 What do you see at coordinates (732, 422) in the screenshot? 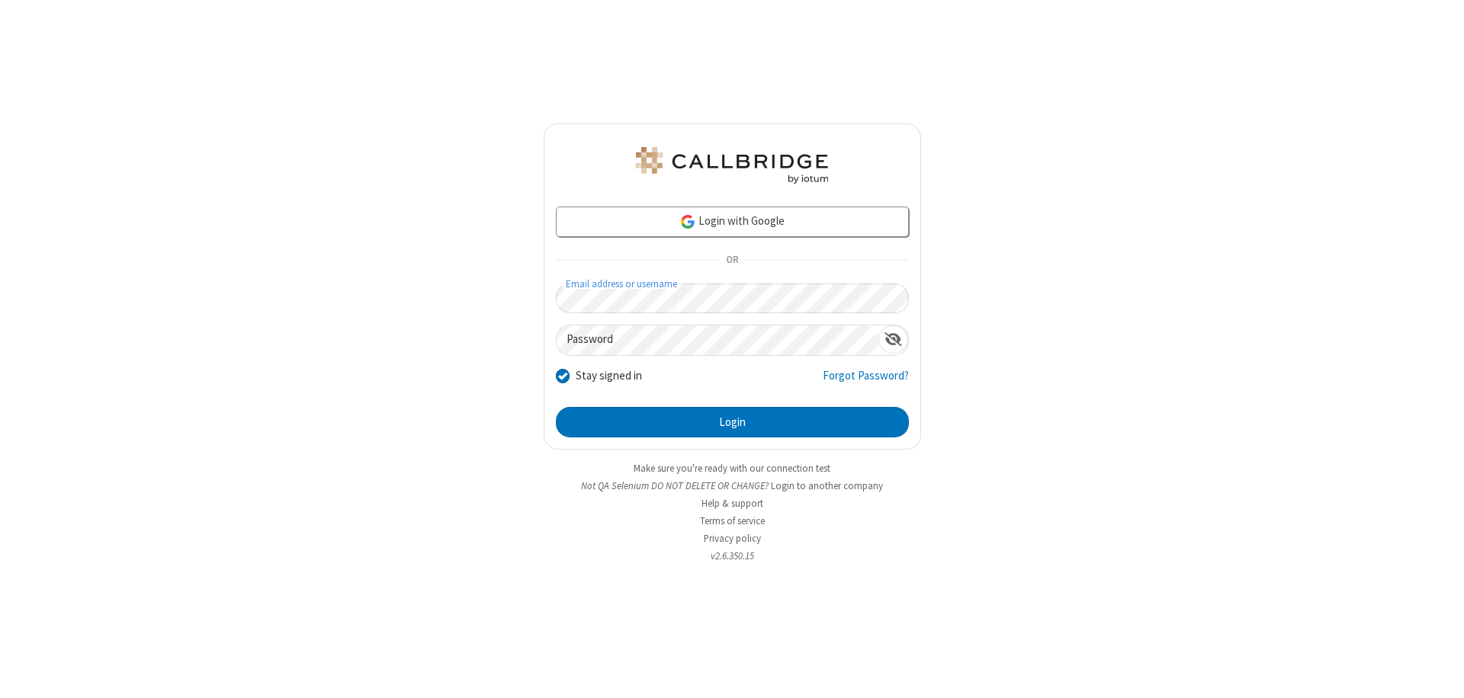
I see `button: Login` at bounding box center [732, 422].